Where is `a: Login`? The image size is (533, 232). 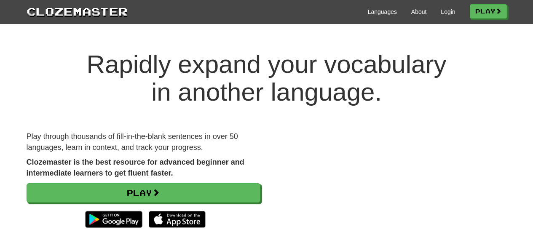
a: Login is located at coordinates (448, 12).